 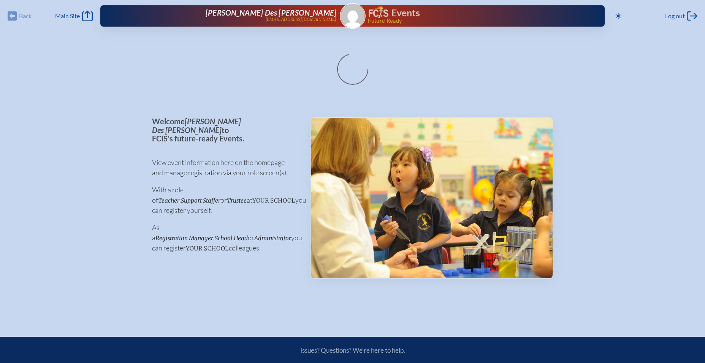 I want to click on span: Administrator, so click(x=272, y=238).